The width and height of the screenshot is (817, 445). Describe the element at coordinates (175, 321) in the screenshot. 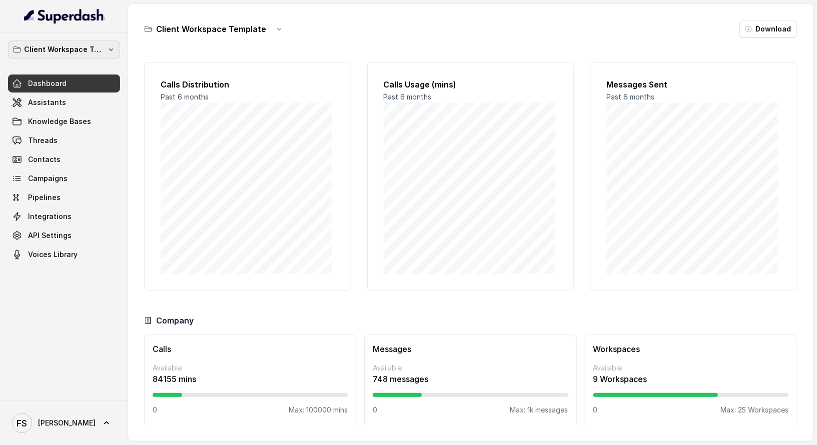

I see `h3: Company` at that location.